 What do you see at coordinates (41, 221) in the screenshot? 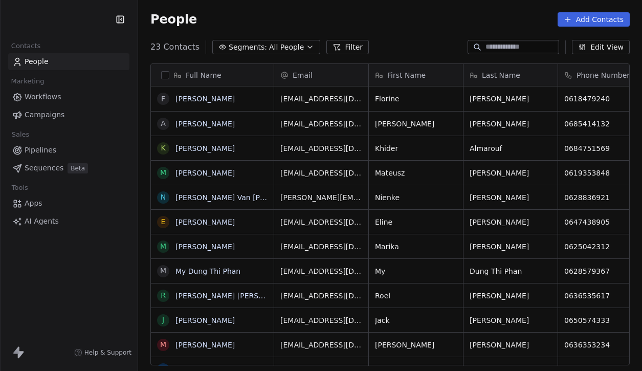
I see `span: AI Agents` at bounding box center [41, 221].